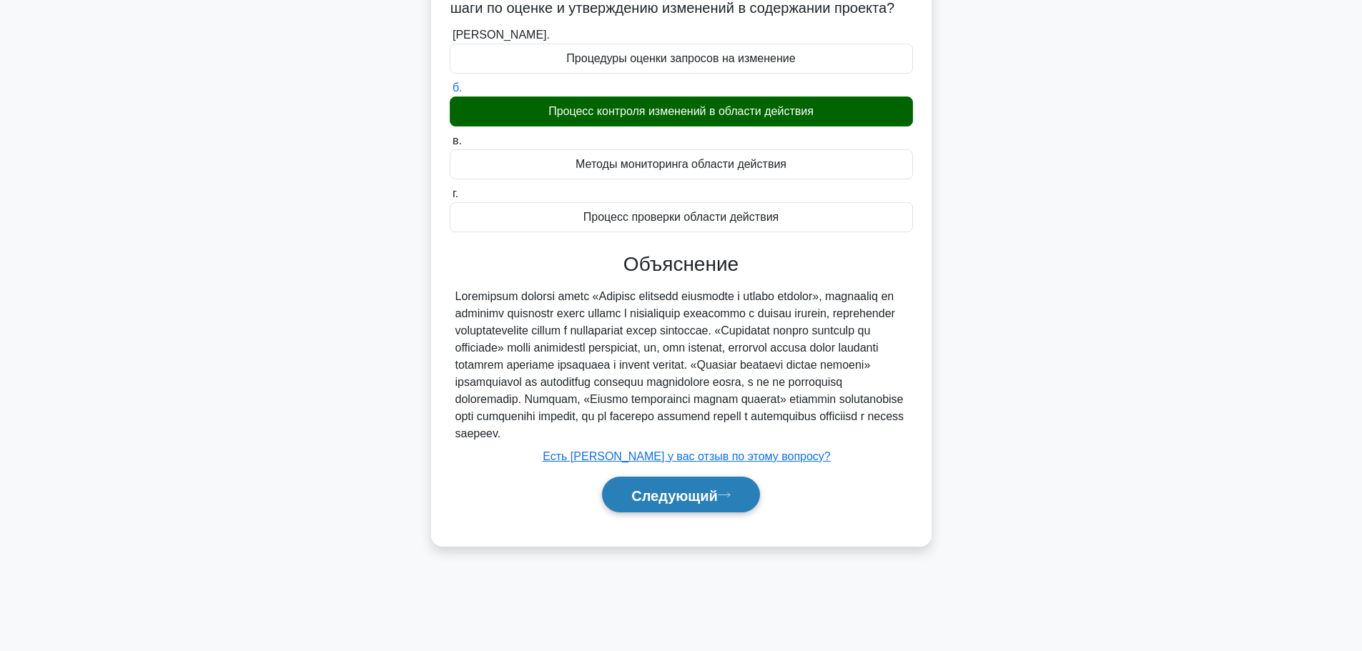 Image resolution: width=1362 pixels, height=651 pixels. What do you see at coordinates (681, 264) in the screenshot?
I see `font: Объяснение` at bounding box center [681, 264].